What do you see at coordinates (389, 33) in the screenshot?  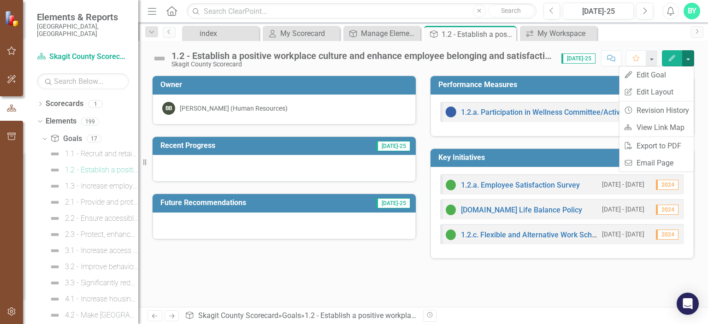 I see `div: Manage Elements` at bounding box center [389, 33].